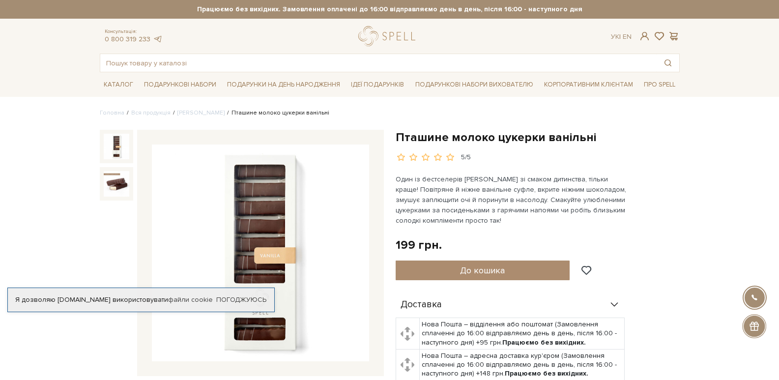 This screenshot has width=779, height=380. What do you see at coordinates (180, 85) in the screenshot?
I see `a: Подарункові набори` at bounding box center [180, 85].